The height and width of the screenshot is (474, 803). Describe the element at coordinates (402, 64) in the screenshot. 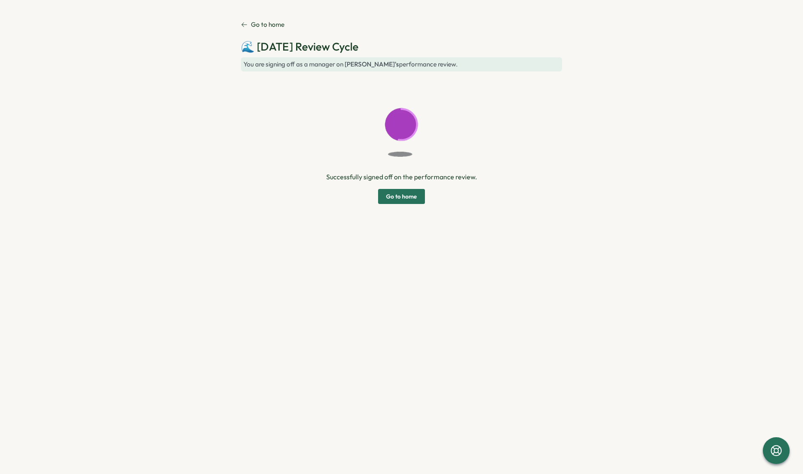

I see `div: You are signing off as a manager on performance review.` at that location.